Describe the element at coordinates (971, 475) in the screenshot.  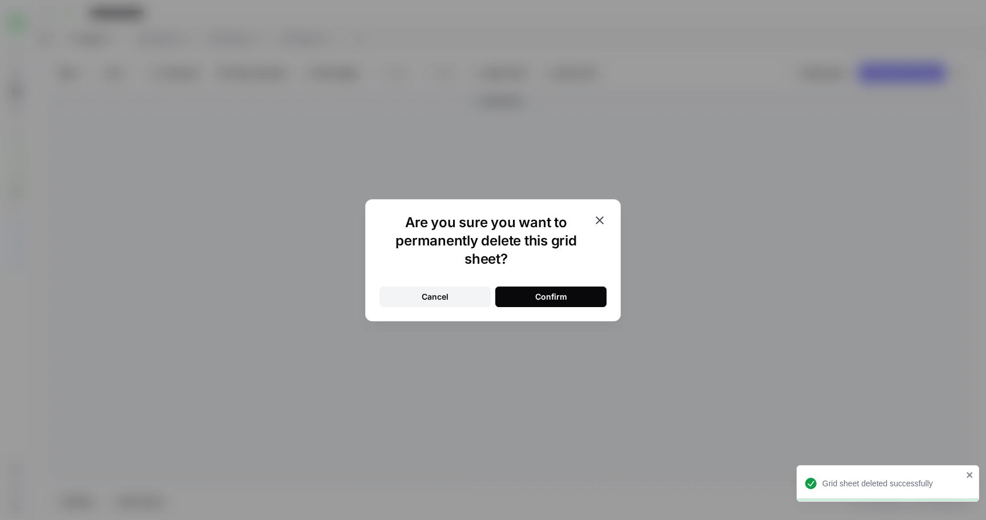
I see `button: close` at that location.